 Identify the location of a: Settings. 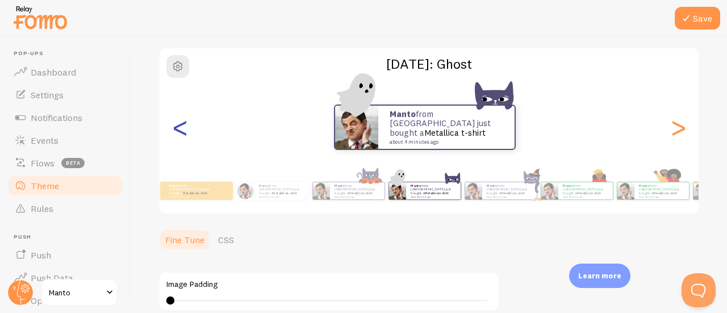
(65, 95).